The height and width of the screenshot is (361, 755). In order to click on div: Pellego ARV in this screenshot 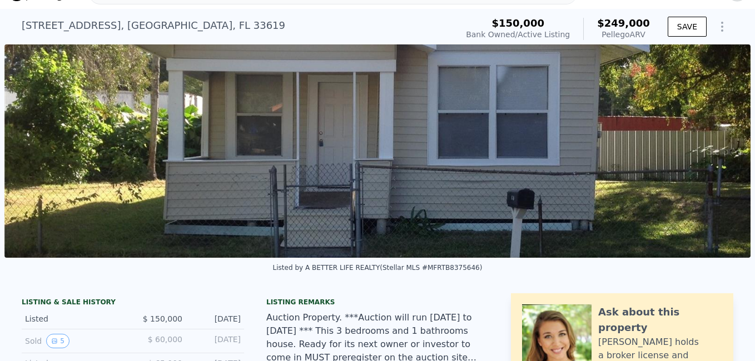, I will do `click(623, 34)`.